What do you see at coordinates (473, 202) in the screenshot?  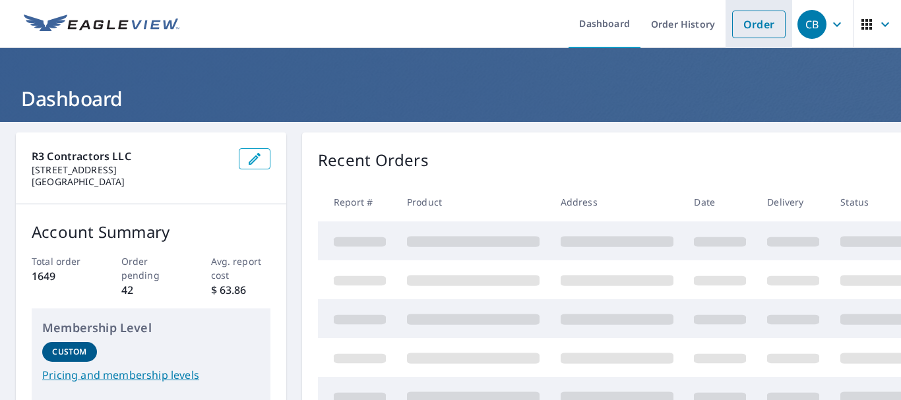 I see `th: Product` at bounding box center [473, 202].